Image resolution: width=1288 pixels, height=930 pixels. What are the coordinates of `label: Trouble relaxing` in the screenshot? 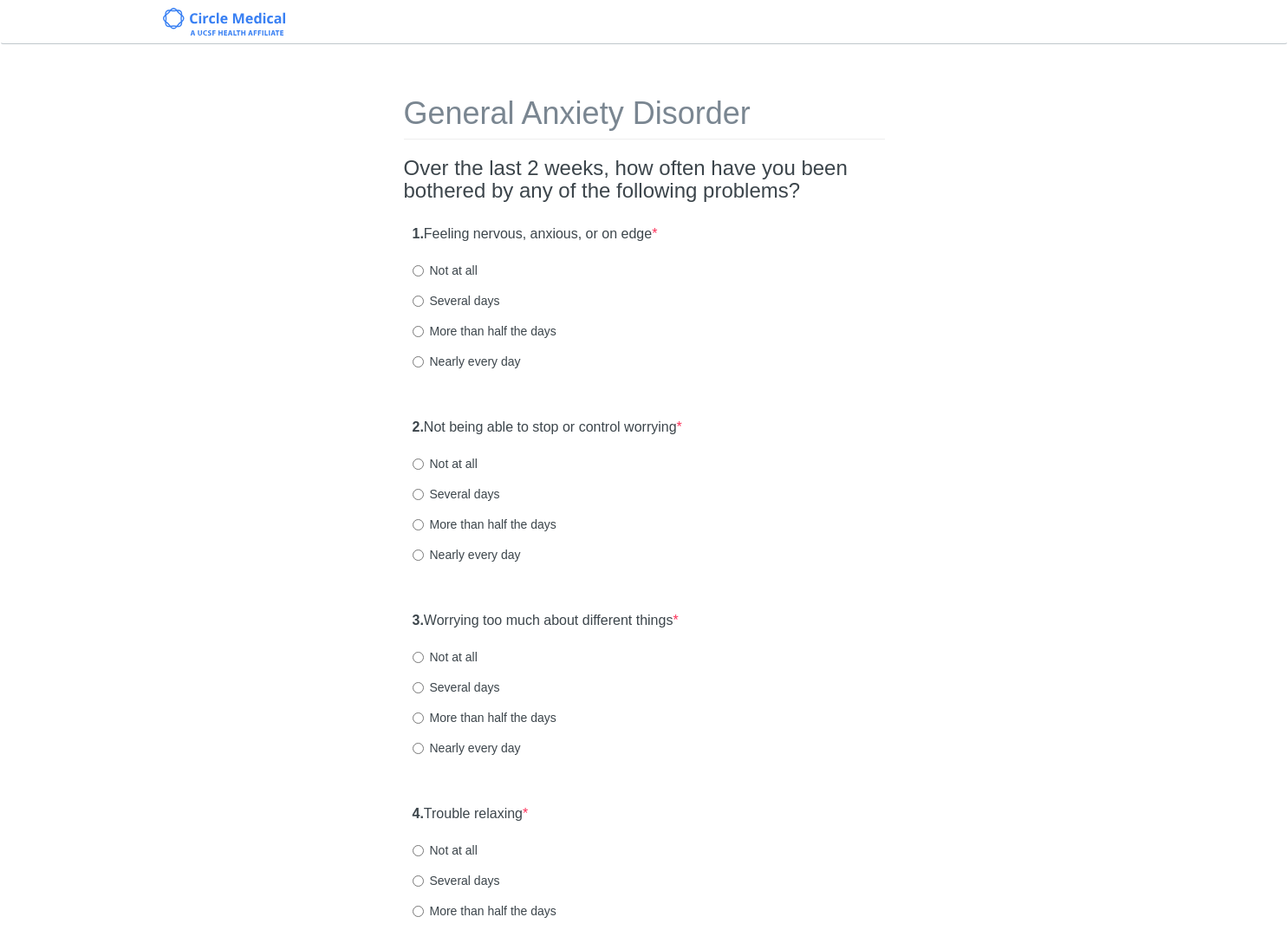 It's located at (471, 814).